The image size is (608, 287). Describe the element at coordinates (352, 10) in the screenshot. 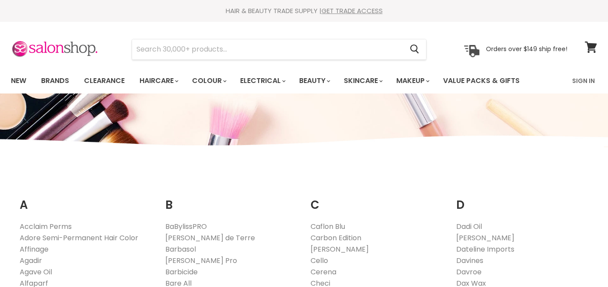

I see `a: GET TRADE ACCESS` at that location.